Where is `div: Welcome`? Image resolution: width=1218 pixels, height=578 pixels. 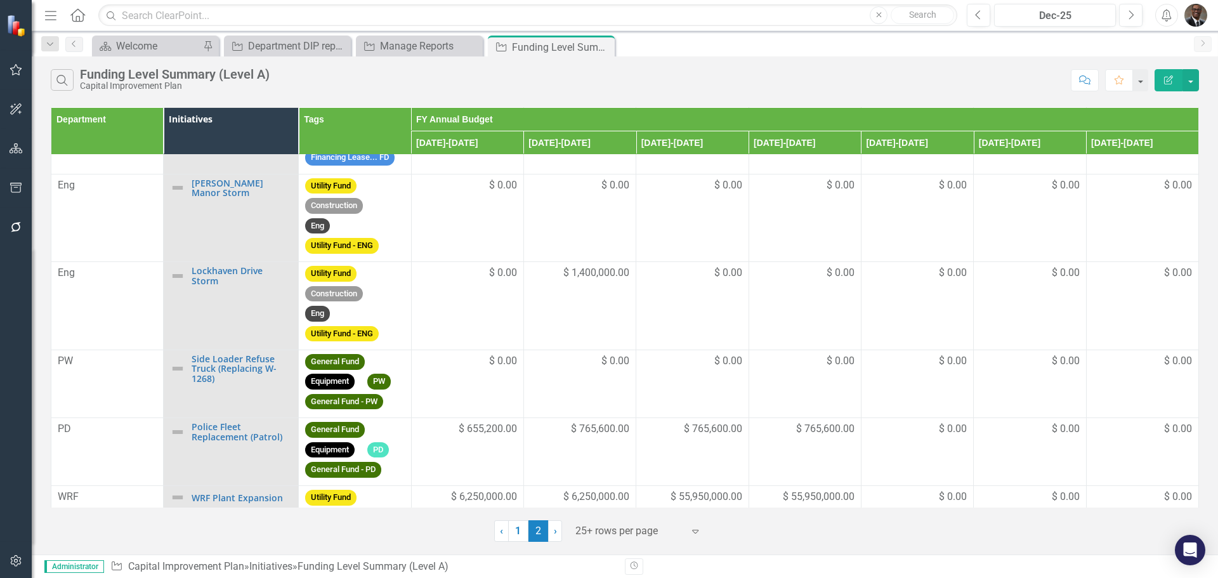
div: Welcome is located at coordinates (158, 46).